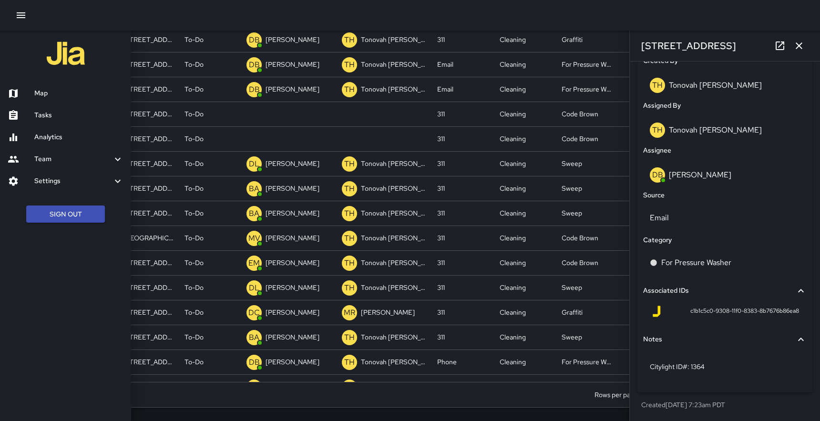  Describe the element at coordinates (79, 115) in the screenshot. I see `h6: Tasks` at that location.